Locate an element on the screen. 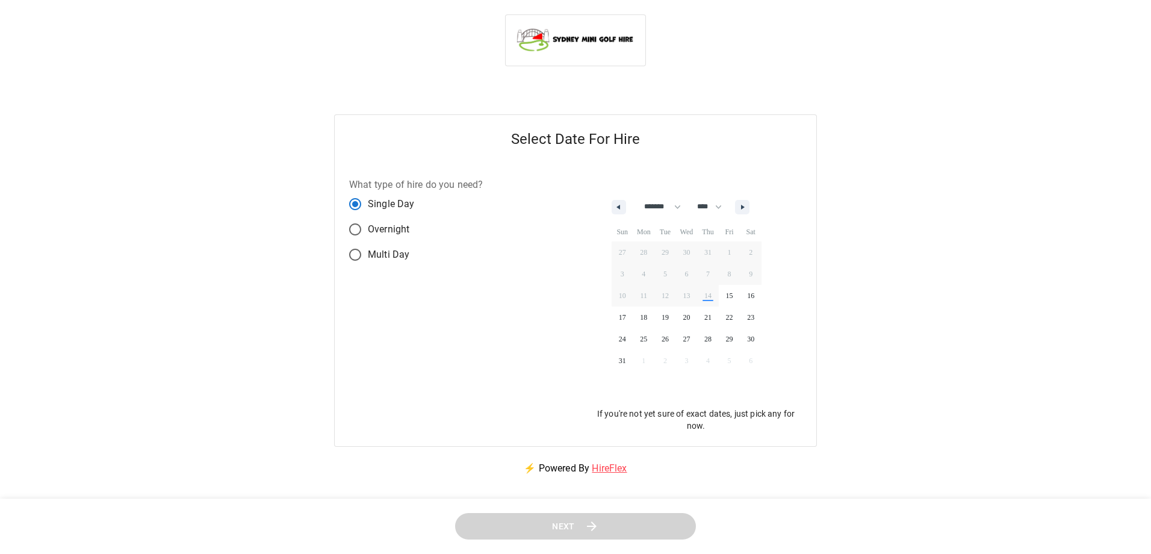  span: Sun is located at coordinates (623, 232).